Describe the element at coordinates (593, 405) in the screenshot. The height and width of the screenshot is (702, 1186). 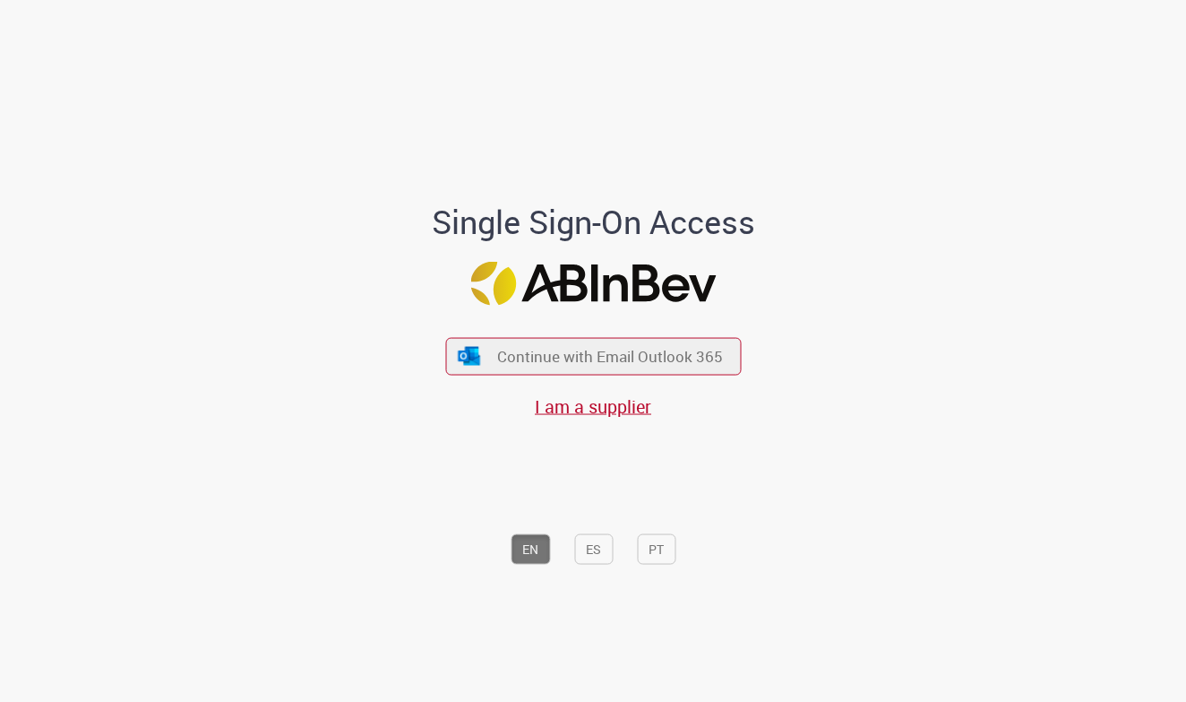
I see `span: I am a supplier` at that location.